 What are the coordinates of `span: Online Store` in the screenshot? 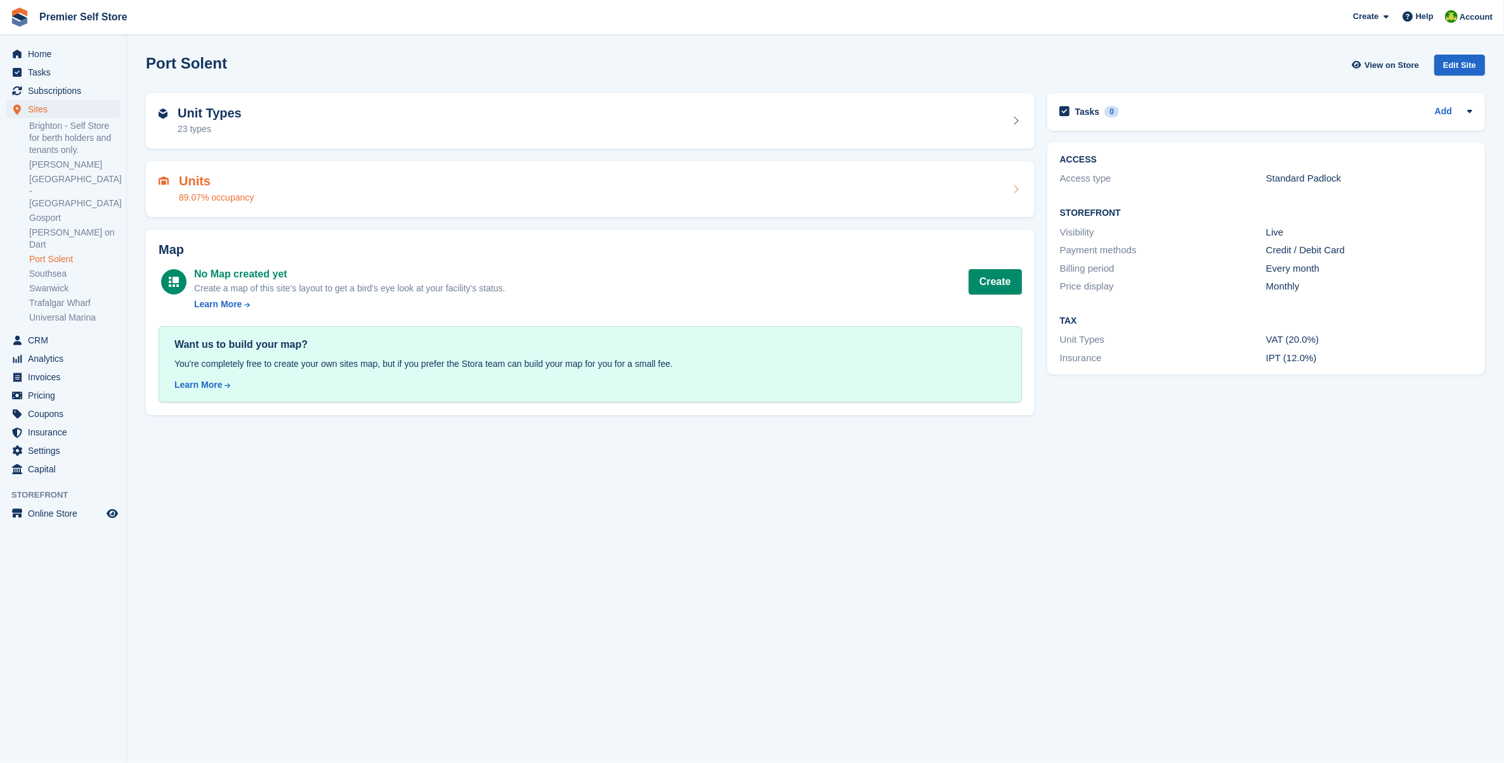 It's located at (66, 513).